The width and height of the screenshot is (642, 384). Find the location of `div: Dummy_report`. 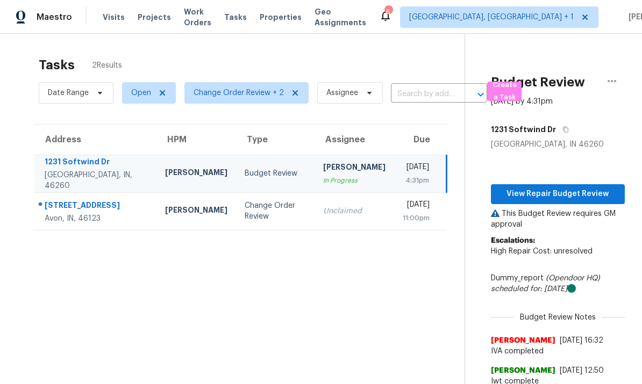

div: Dummy_report is located at coordinates (557, 284).